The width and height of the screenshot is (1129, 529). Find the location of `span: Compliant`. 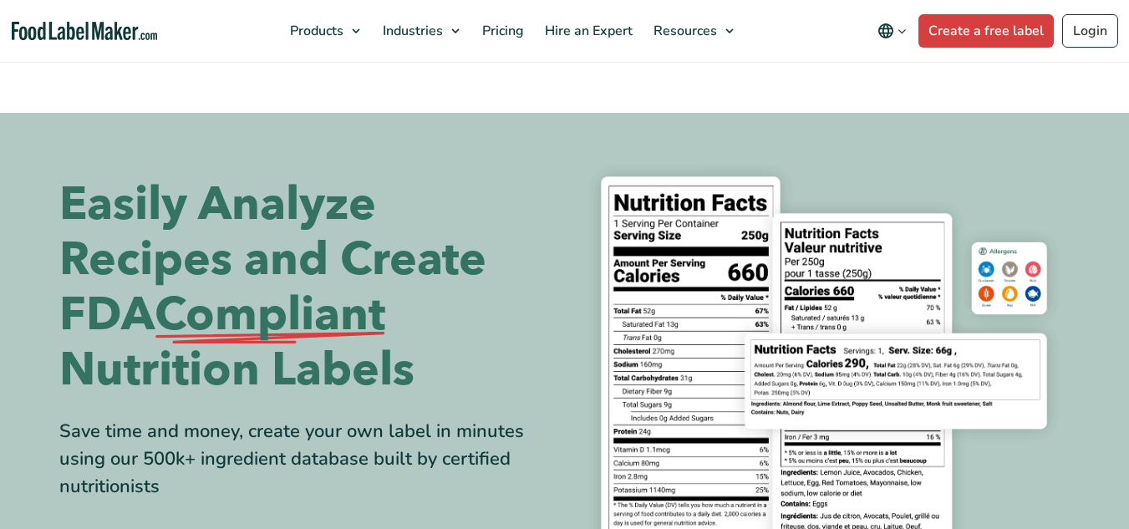

span: Compliant is located at coordinates (270, 315).